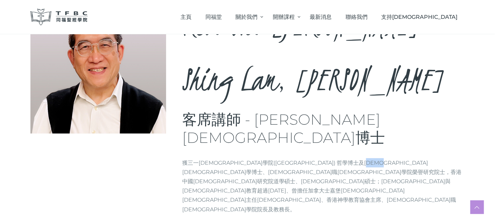 This screenshot has width=495, height=224. Describe the element at coordinates (214, 17) in the screenshot. I see `a: 同福堂` at that location.